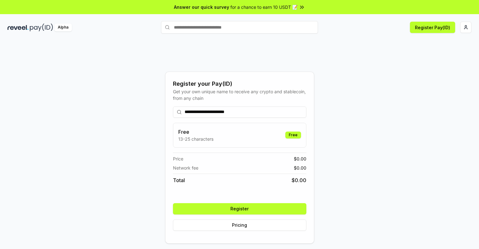  Describe the element at coordinates (18, 27) in the screenshot. I see `img: reveel_dark` at that location.